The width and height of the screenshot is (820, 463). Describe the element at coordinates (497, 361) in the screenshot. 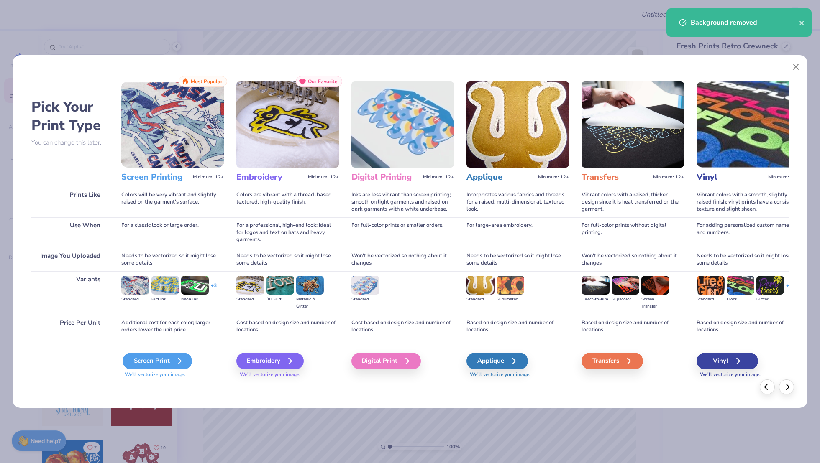

I see `div: Applique` at that location.